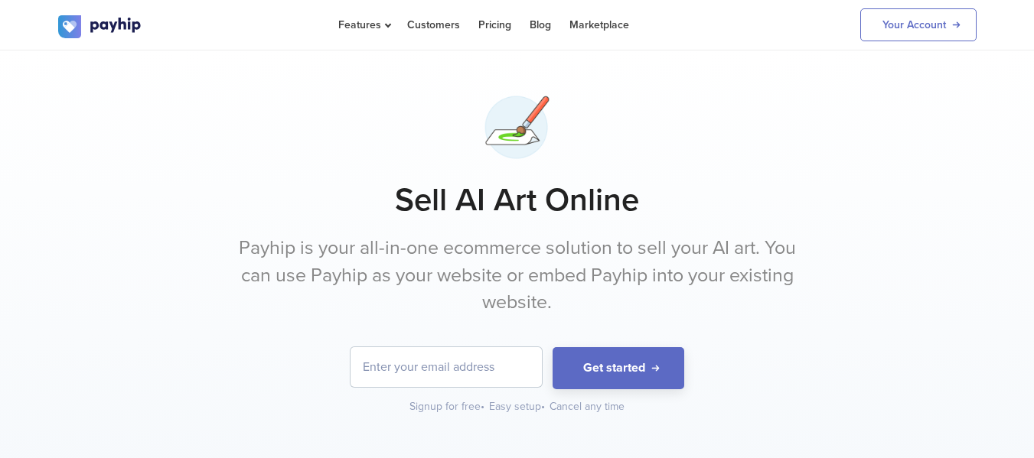 The width and height of the screenshot is (1034, 458). I want to click on a: Your Account, so click(918, 24).